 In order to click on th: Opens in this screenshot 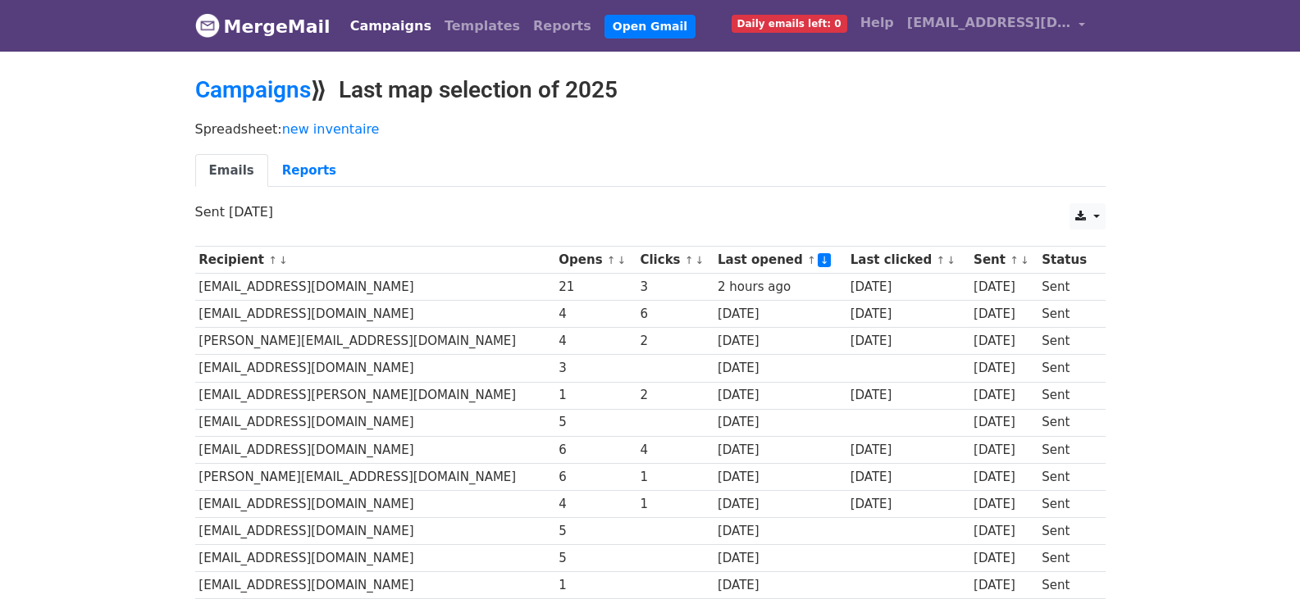, I will do `click(595, 260)`.